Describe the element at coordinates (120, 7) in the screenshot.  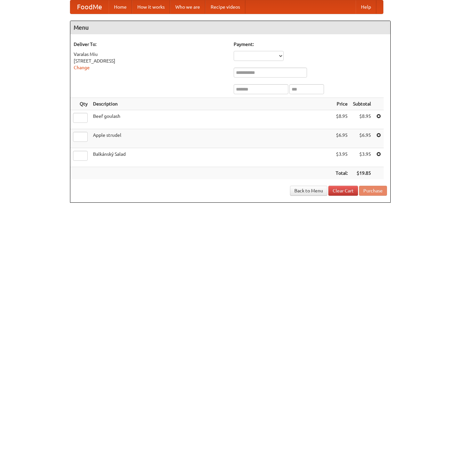
I see `a: Home` at that location.